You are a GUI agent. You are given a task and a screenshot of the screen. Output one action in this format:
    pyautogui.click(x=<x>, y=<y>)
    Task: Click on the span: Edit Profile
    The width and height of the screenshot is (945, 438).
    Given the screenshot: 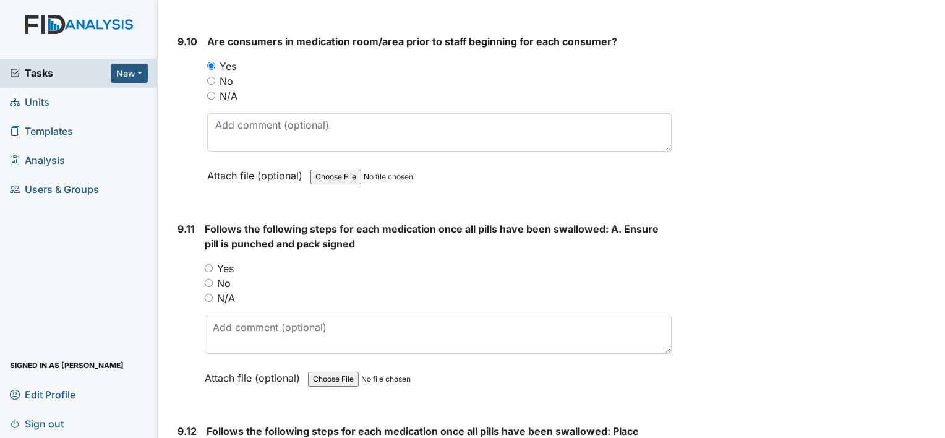 What is the action you would take?
    pyautogui.click(x=43, y=394)
    